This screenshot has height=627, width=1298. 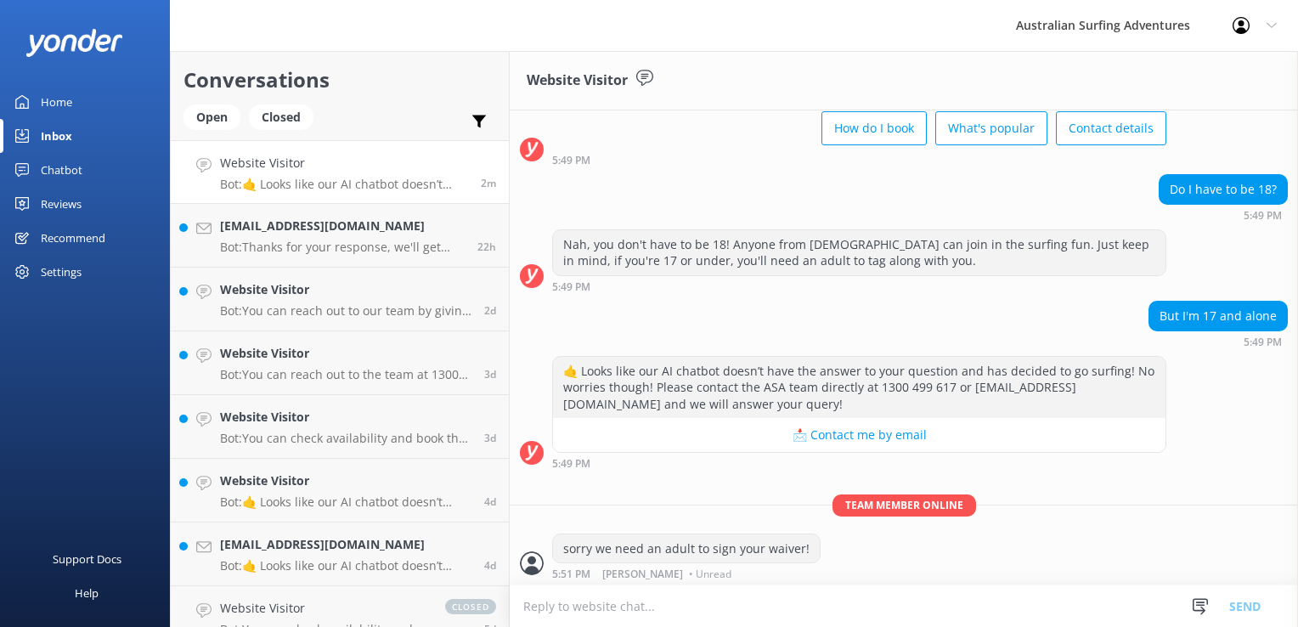 I want to click on span: • Unread, so click(x=710, y=574).